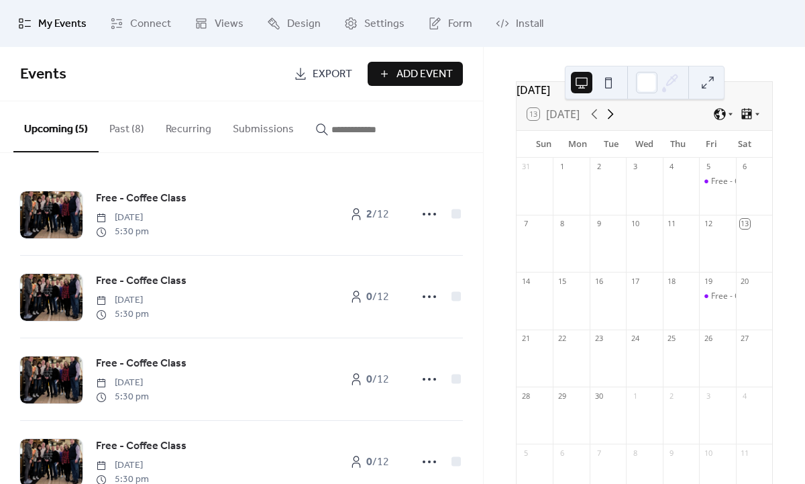 This screenshot has height=484, width=805. Describe the element at coordinates (332, 74) in the screenshot. I see `span: Export` at that location.